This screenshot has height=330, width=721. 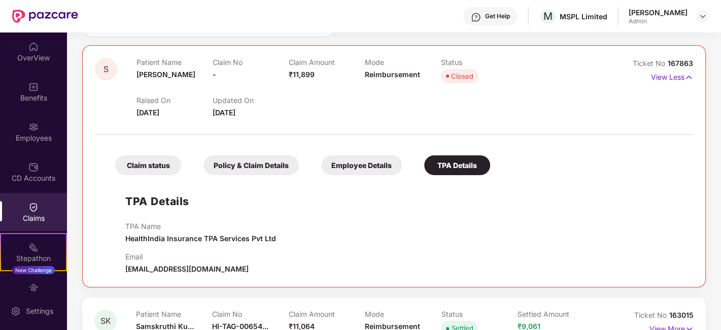 I want to click on p: Settled Amount, so click(x=556, y=314).